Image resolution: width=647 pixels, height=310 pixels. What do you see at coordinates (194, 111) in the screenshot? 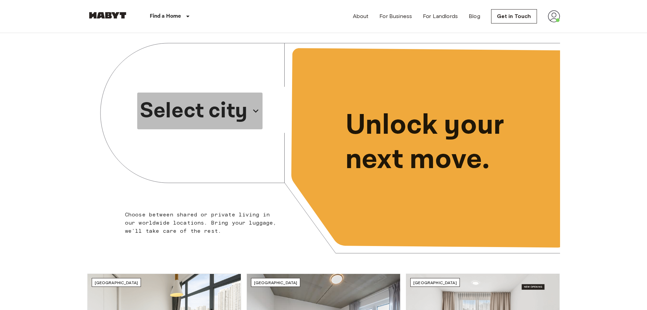
I see `p: Select city` at bounding box center [194, 111].